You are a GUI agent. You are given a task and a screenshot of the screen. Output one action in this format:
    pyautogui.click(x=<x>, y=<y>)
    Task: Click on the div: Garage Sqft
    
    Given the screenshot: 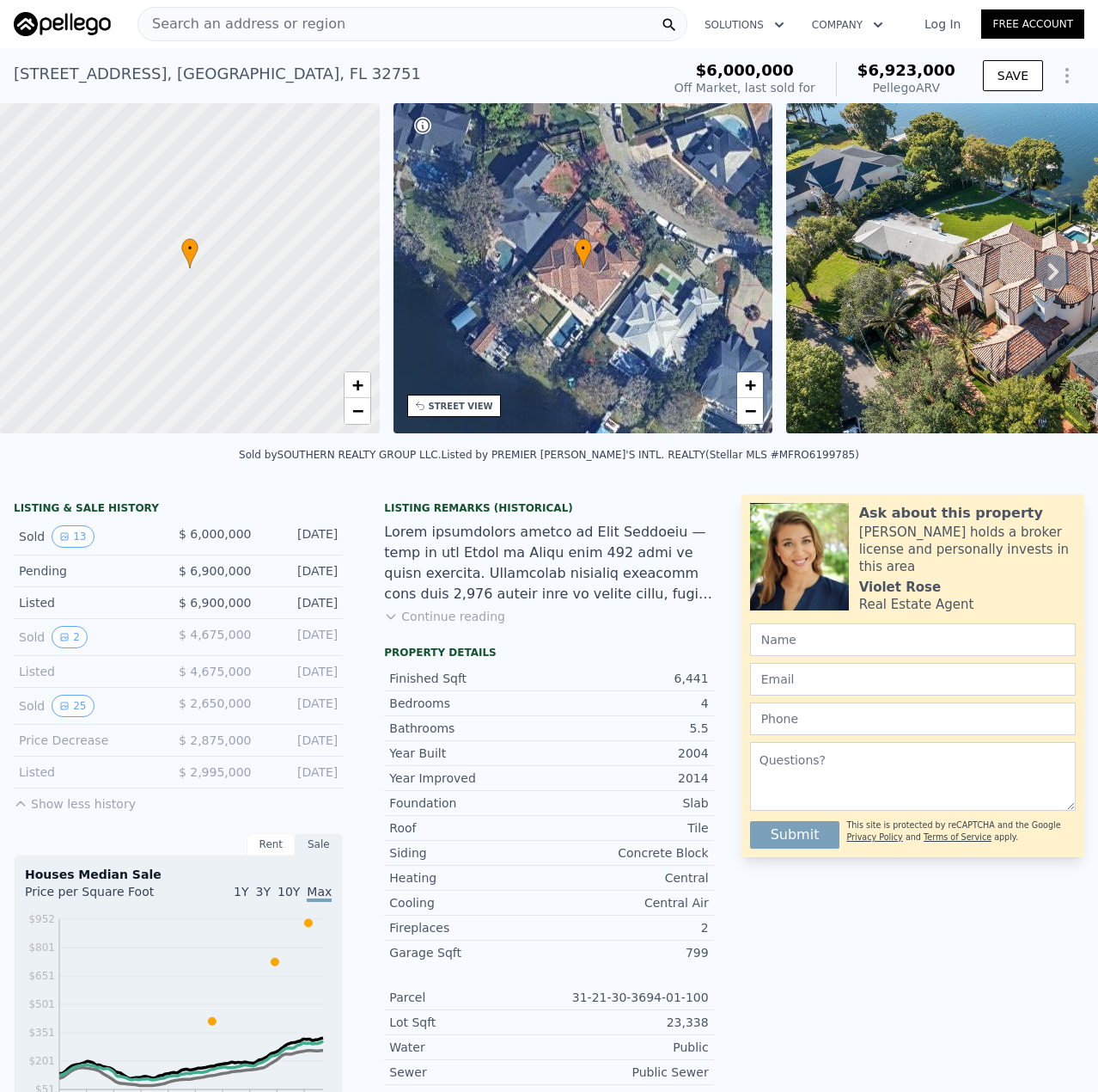 What is the action you would take?
    pyautogui.click(x=469, y=953)
    